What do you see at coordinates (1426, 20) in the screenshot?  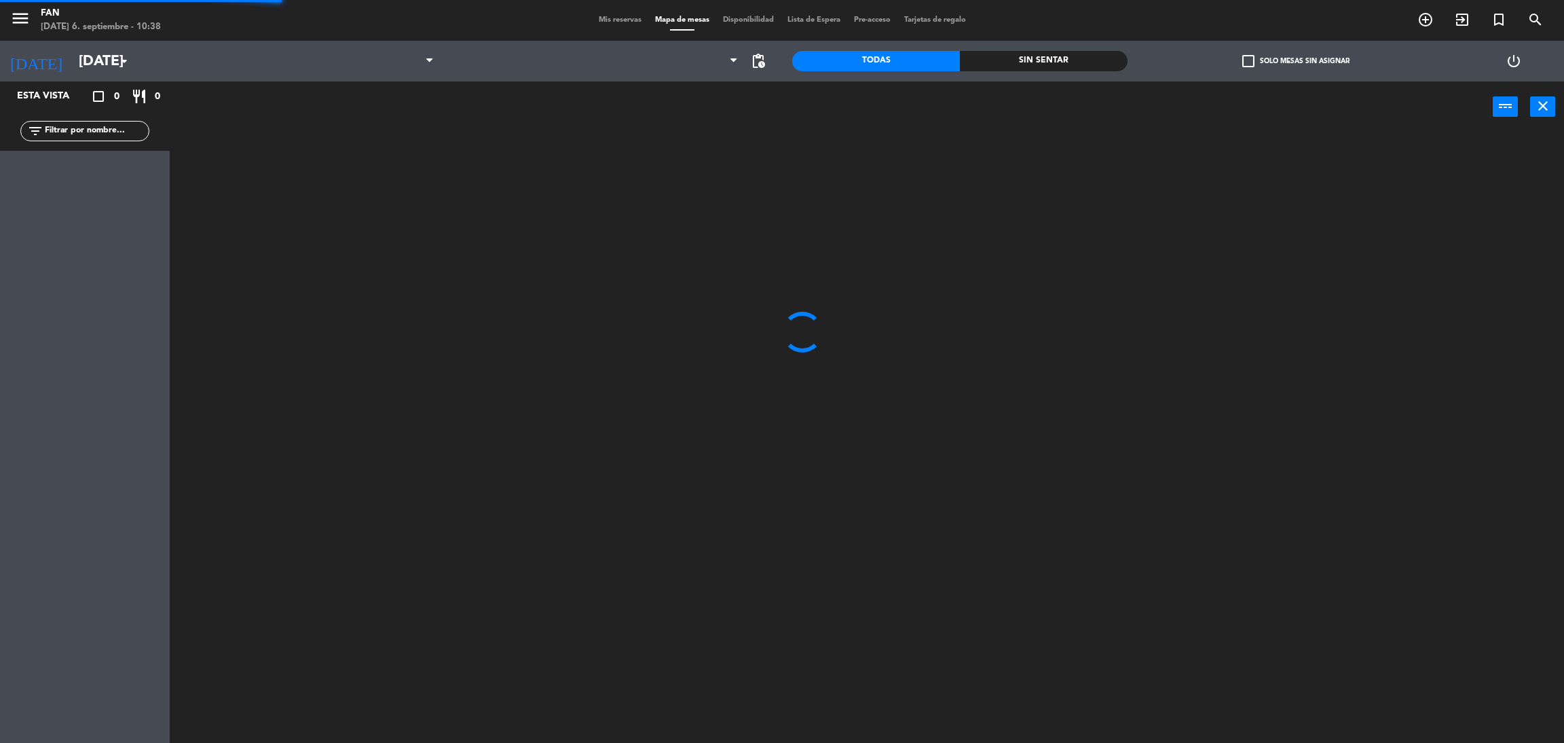 I see `i: add_circle_outline` at bounding box center [1426, 20].